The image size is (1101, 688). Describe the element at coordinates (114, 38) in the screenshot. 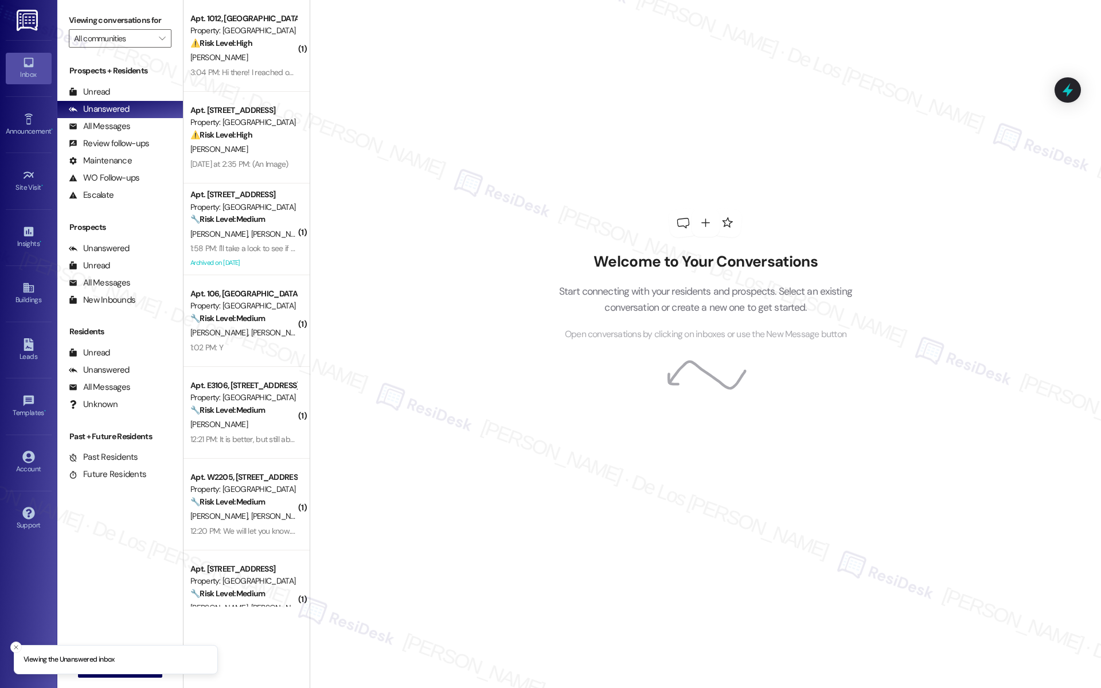

I see `input: All communities` at that location.